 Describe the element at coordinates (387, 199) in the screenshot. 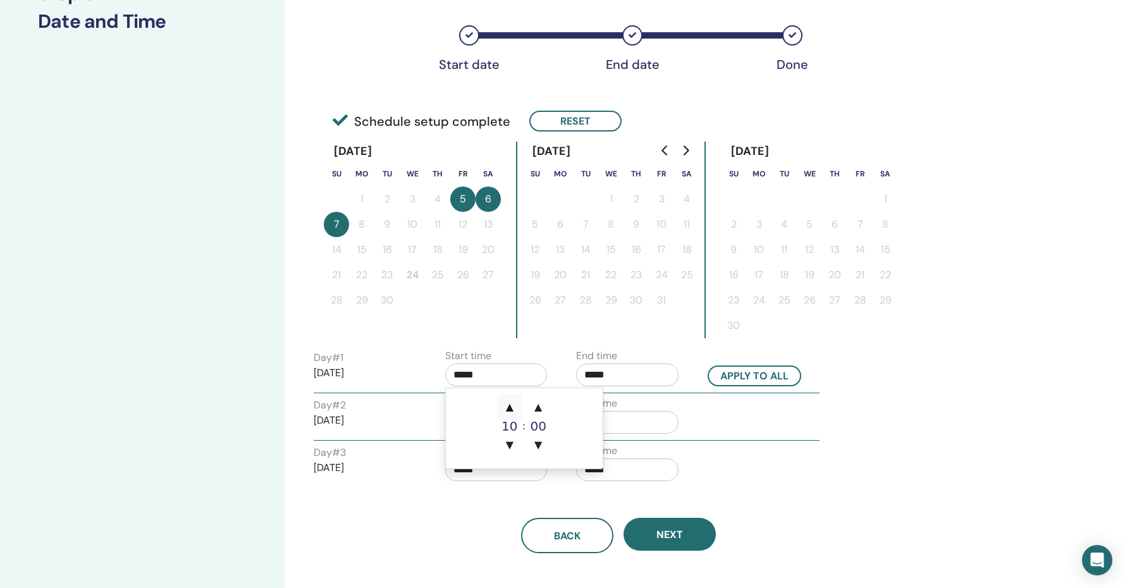

I see `button: 2` at that location.